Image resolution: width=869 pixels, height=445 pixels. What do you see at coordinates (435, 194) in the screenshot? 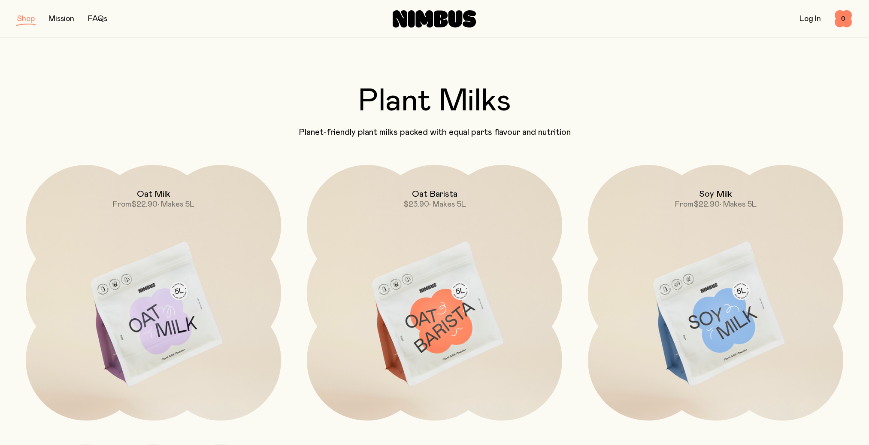
I see `h2: Oat Barista` at bounding box center [435, 194].